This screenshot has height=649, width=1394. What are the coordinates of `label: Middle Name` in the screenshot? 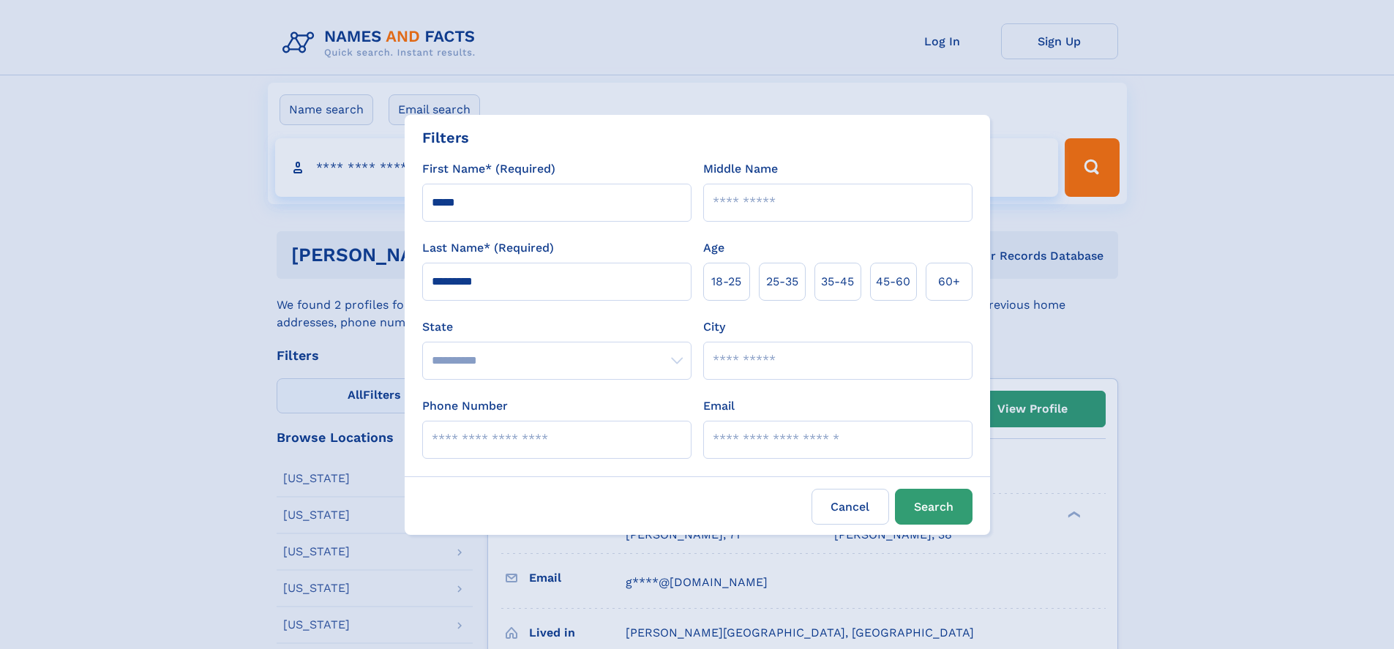 It's located at (740, 169).